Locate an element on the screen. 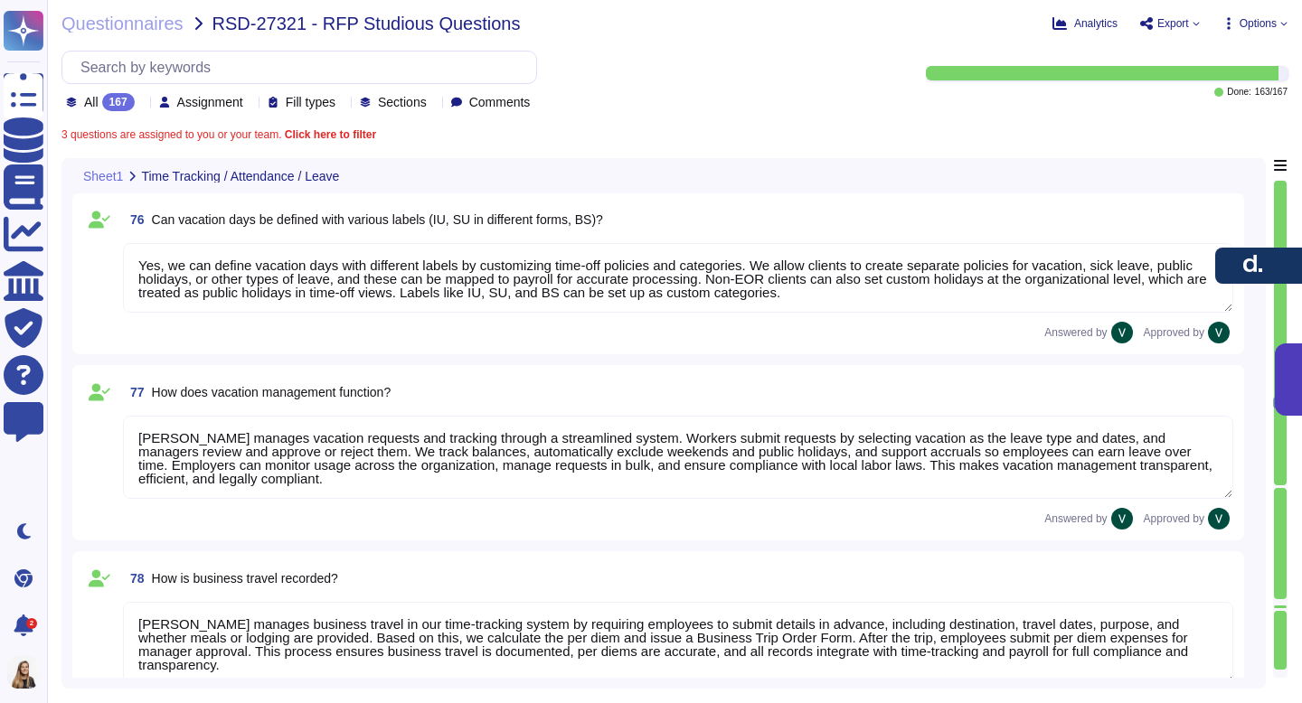  button: Analytics is located at coordinates (1085, 24).